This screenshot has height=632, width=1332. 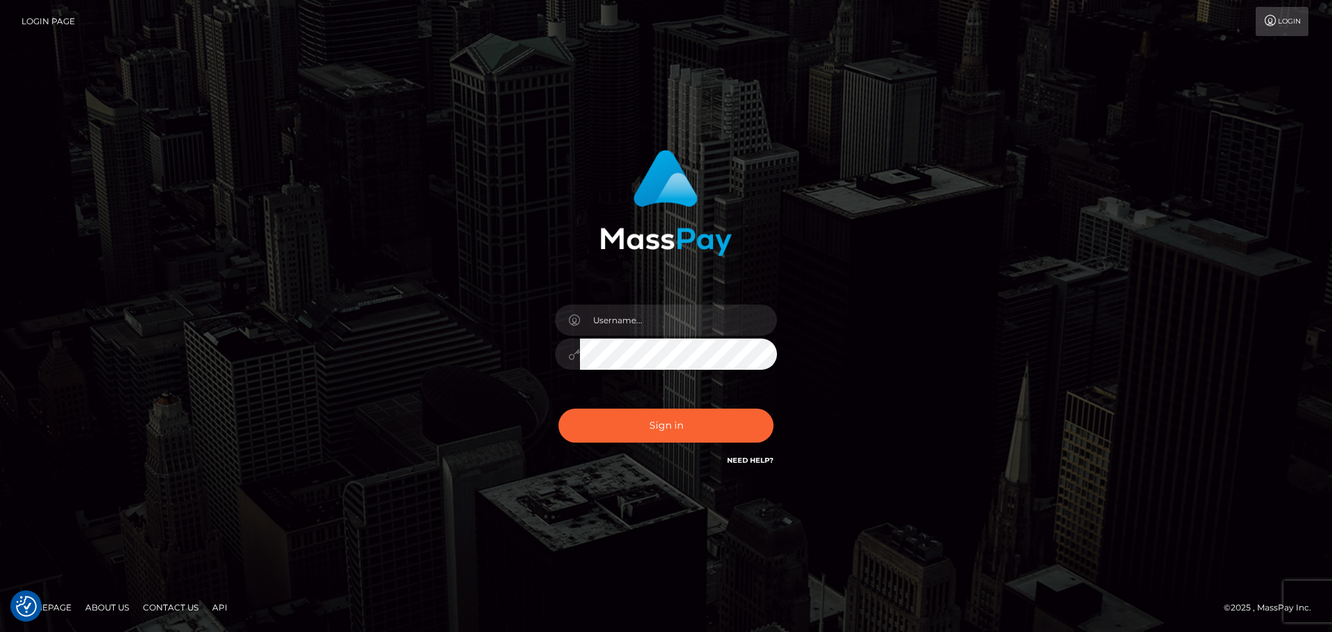 I want to click on img: Revisit consent button, so click(x=26, y=606).